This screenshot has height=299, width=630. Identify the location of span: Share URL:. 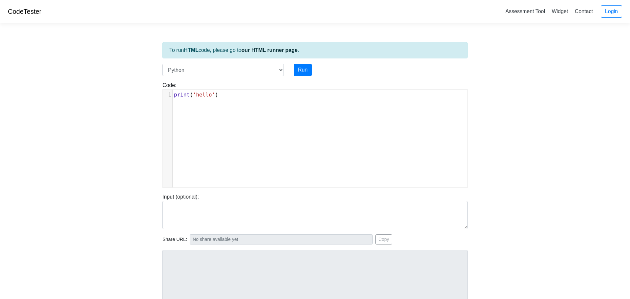
(175, 240).